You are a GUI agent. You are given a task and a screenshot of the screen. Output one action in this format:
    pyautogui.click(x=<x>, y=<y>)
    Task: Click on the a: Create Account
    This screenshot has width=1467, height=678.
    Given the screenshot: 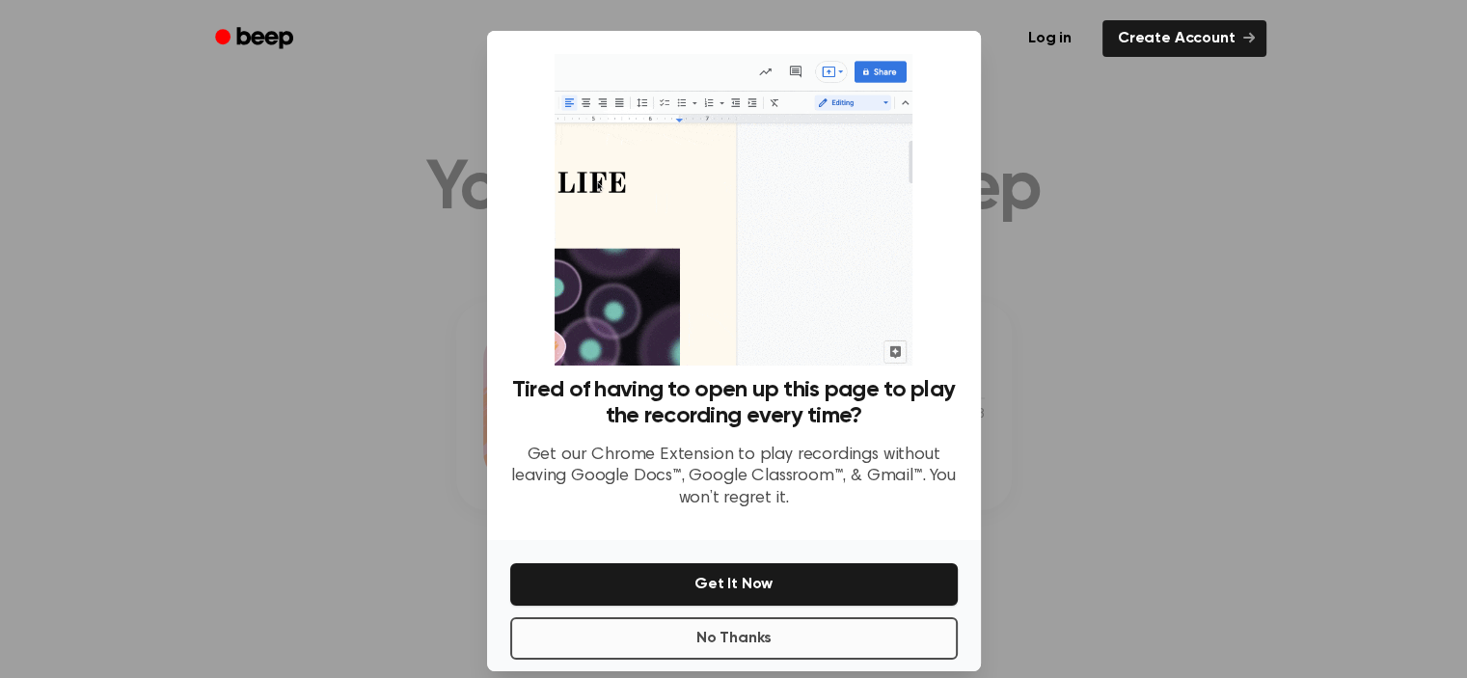 What is the action you would take?
    pyautogui.click(x=1184, y=39)
    